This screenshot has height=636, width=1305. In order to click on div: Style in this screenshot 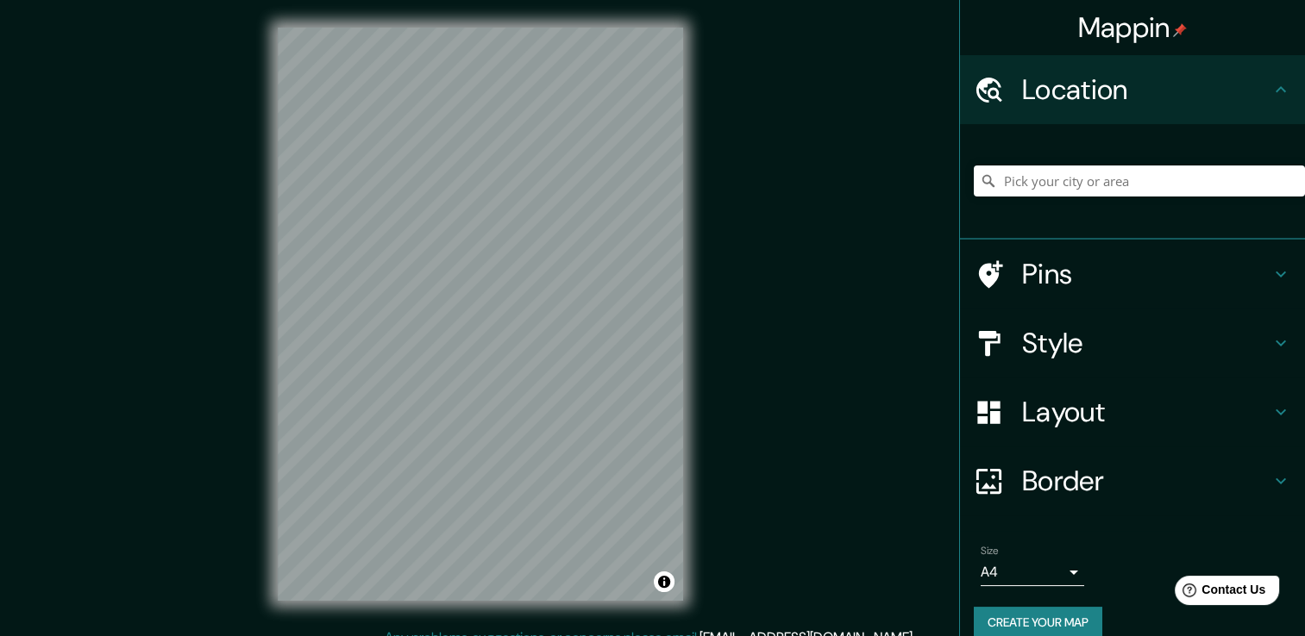, I will do `click(1132, 343)`.